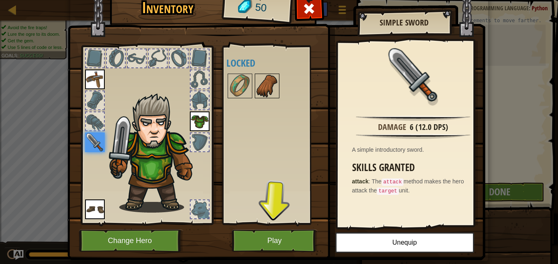 Image resolution: width=558 pixels, height=264 pixels. I want to click on h2: Simple Sword, so click(405, 23).